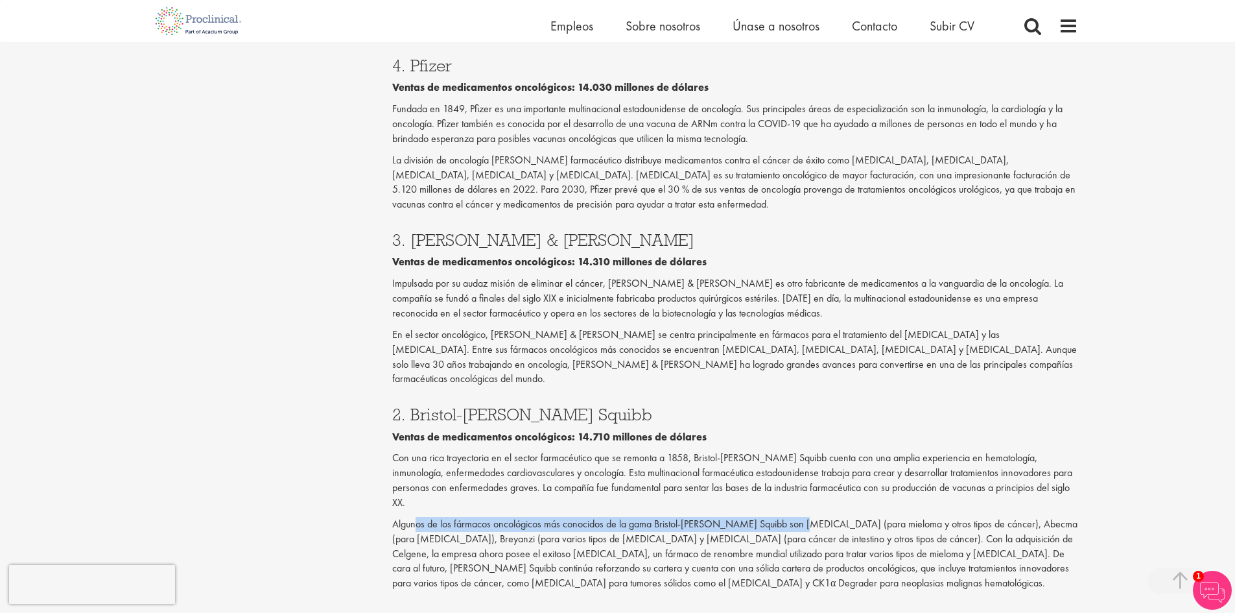  Describe the element at coordinates (549, 436) in the screenshot. I see `font: Ventas de medicamentos oncológicos: 14.710 millones de dólares` at that location.